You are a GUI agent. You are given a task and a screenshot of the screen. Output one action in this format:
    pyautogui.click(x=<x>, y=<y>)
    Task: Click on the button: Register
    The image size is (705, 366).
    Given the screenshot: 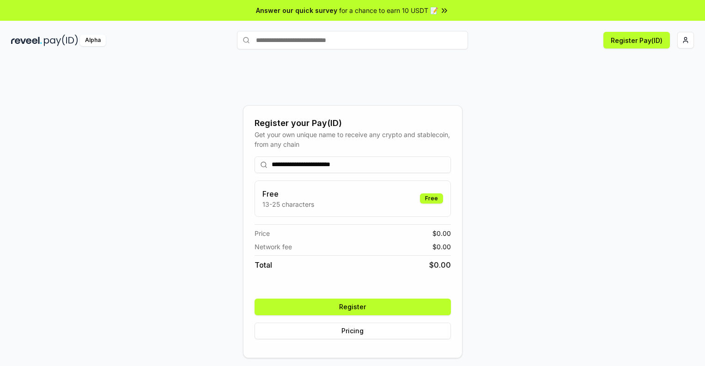 What is the action you would take?
    pyautogui.click(x=353, y=307)
    